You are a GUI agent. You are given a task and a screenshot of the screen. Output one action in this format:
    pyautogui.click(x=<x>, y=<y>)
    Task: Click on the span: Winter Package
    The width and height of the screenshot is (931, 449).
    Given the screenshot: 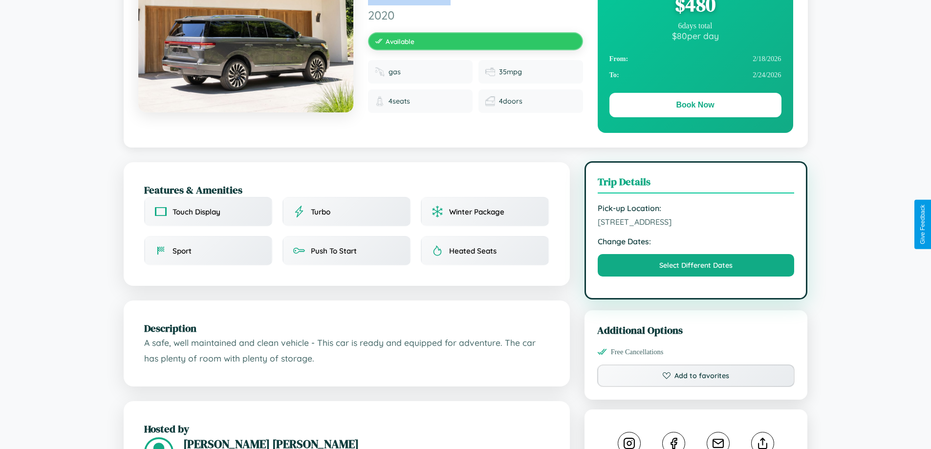 What is the action you would take?
    pyautogui.click(x=477, y=212)
    